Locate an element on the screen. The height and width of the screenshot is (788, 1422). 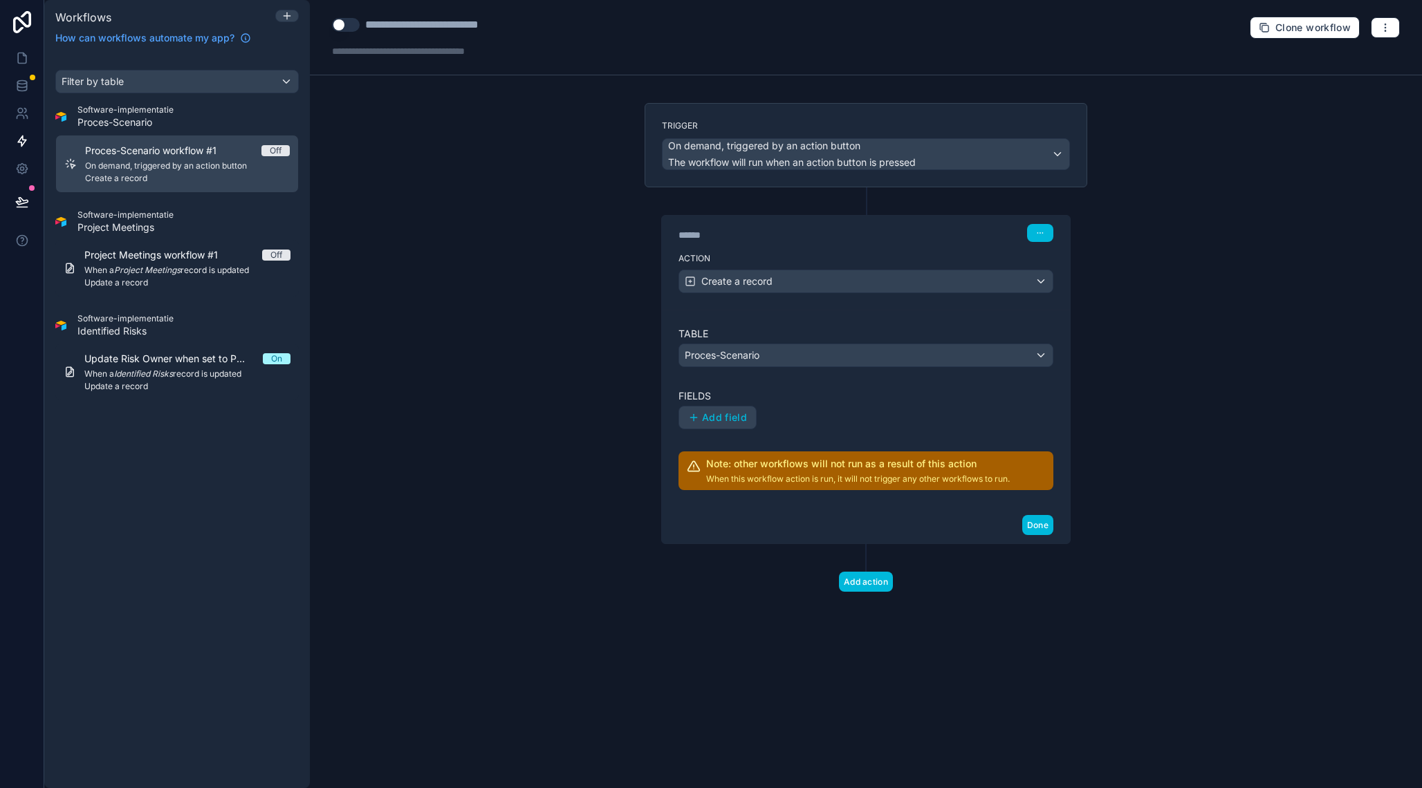
em: Identified Risks is located at coordinates (143, 373).